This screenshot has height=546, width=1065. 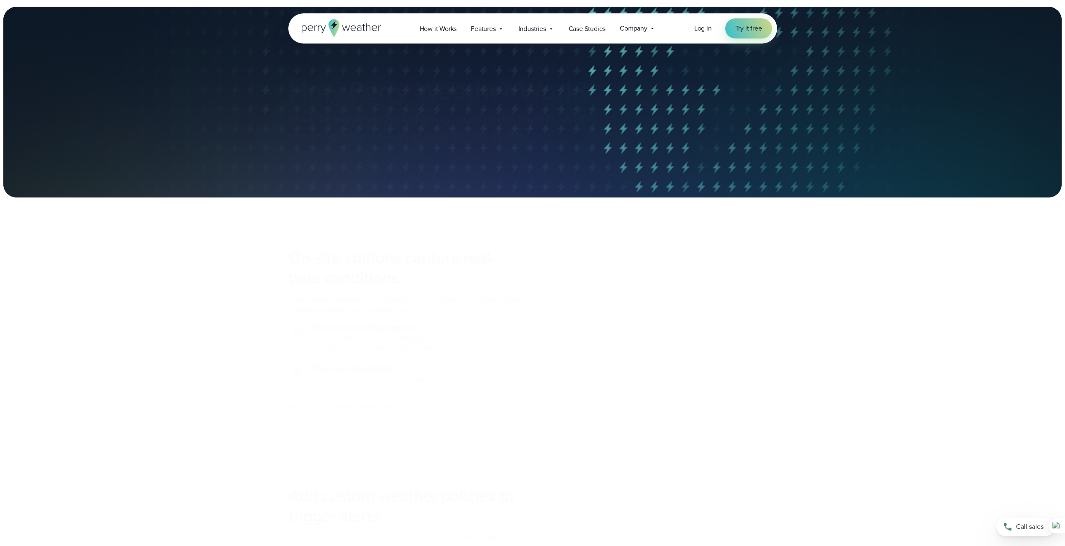 I want to click on span: Case Studies, so click(x=587, y=29).